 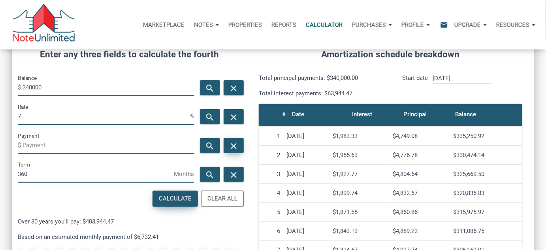 What do you see at coordinates (23, 107) in the screenshot?
I see `label: Rate` at bounding box center [23, 107].